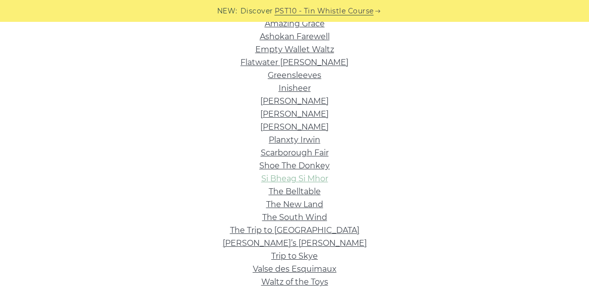  Describe the element at coordinates (295, 36) in the screenshot. I see `a: Ashokan Farewell` at that location.